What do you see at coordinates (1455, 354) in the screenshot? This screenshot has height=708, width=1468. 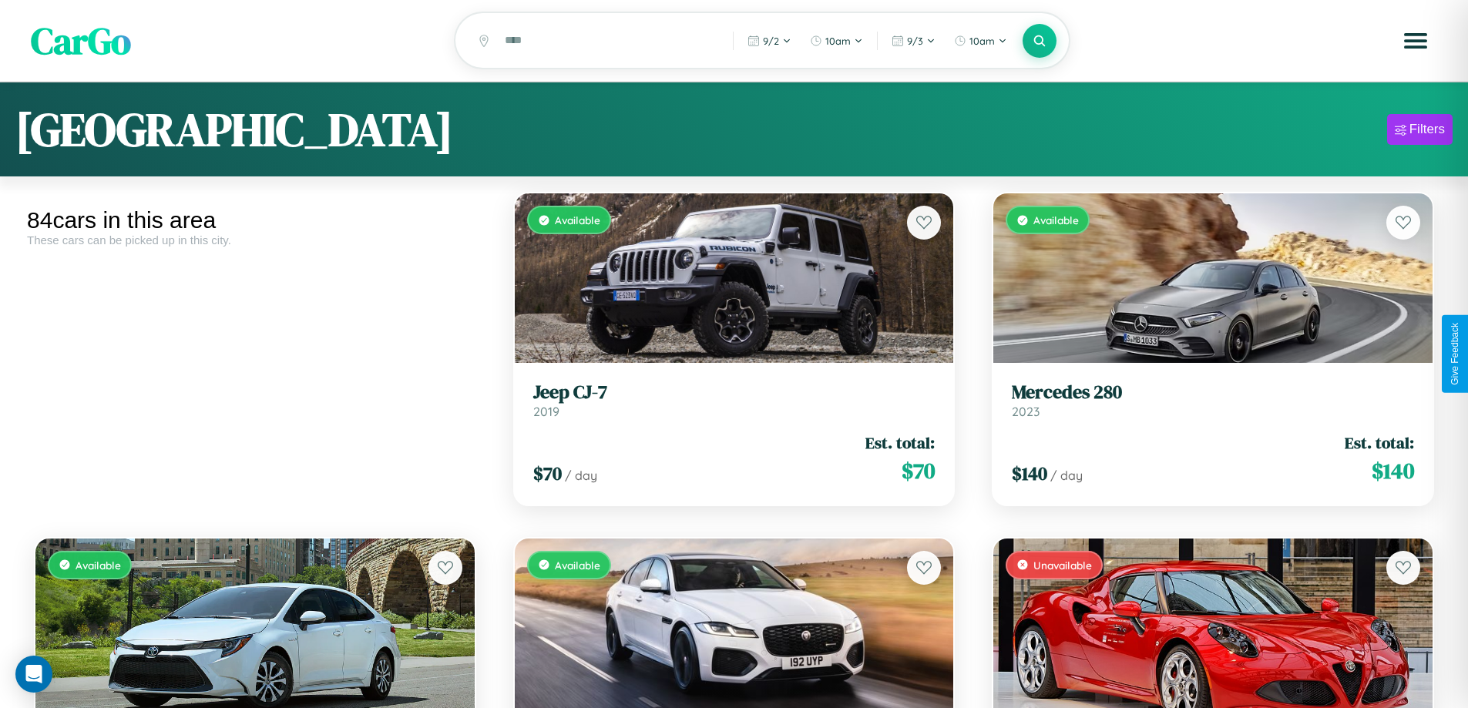 I see `div: Give Feedback` at bounding box center [1455, 354].